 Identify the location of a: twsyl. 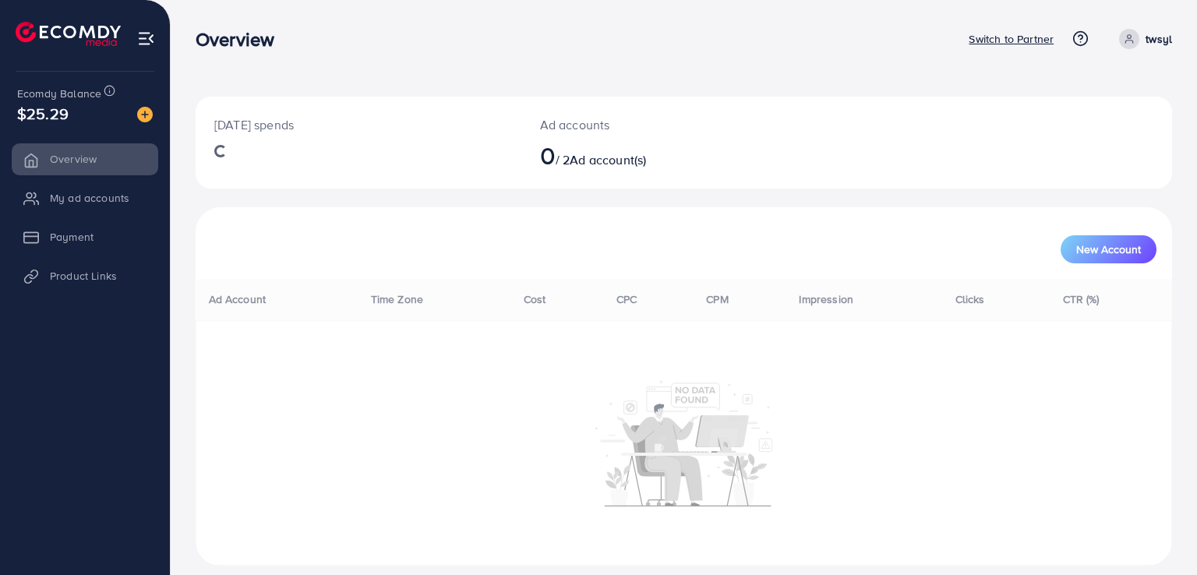
(1143, 39).